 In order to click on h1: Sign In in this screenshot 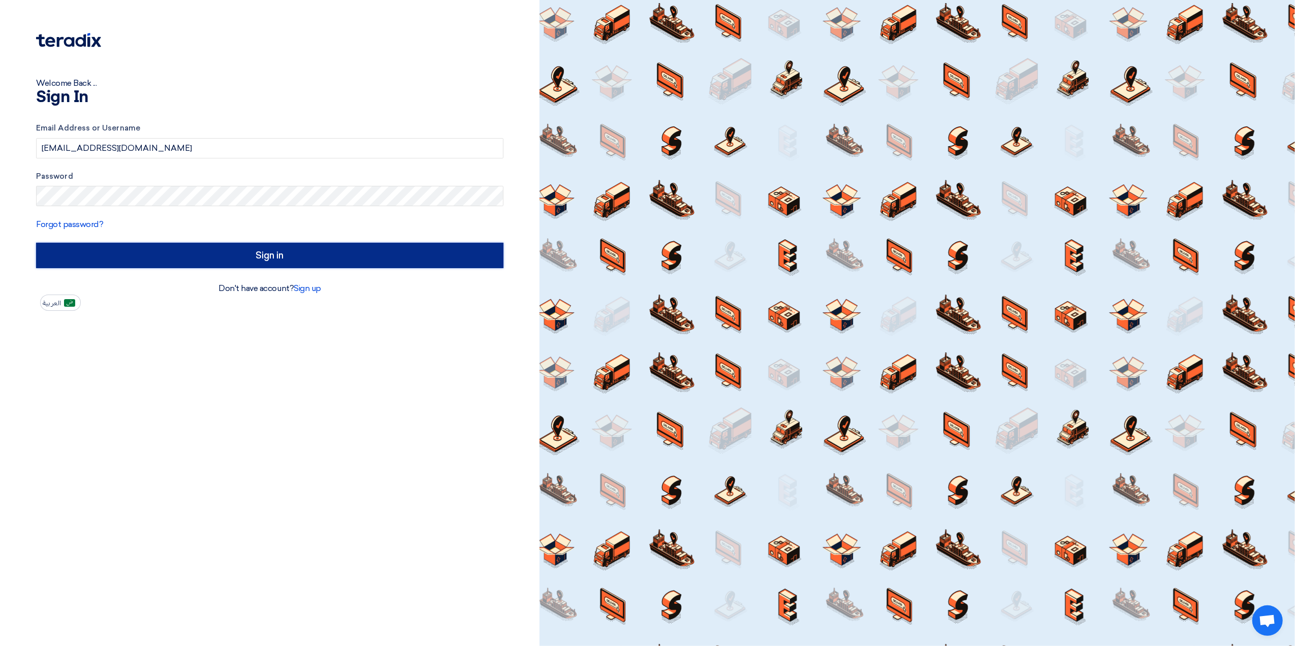, I will do `click(270, 98)`.